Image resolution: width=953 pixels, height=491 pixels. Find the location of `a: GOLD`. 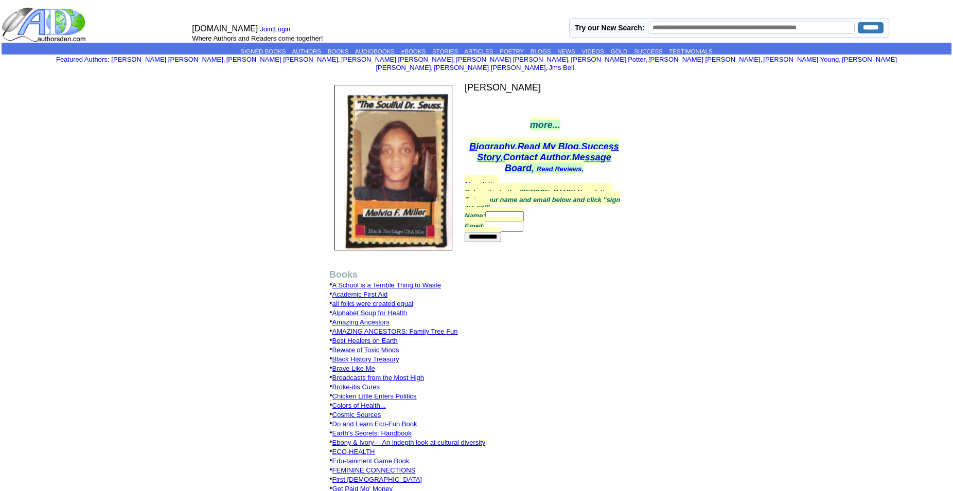

a: GOLD is located at coordinates (619, 51).